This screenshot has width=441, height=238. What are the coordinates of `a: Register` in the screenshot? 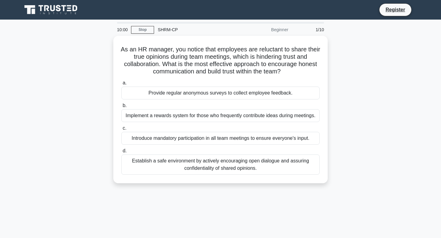 It's located at (395, 9).